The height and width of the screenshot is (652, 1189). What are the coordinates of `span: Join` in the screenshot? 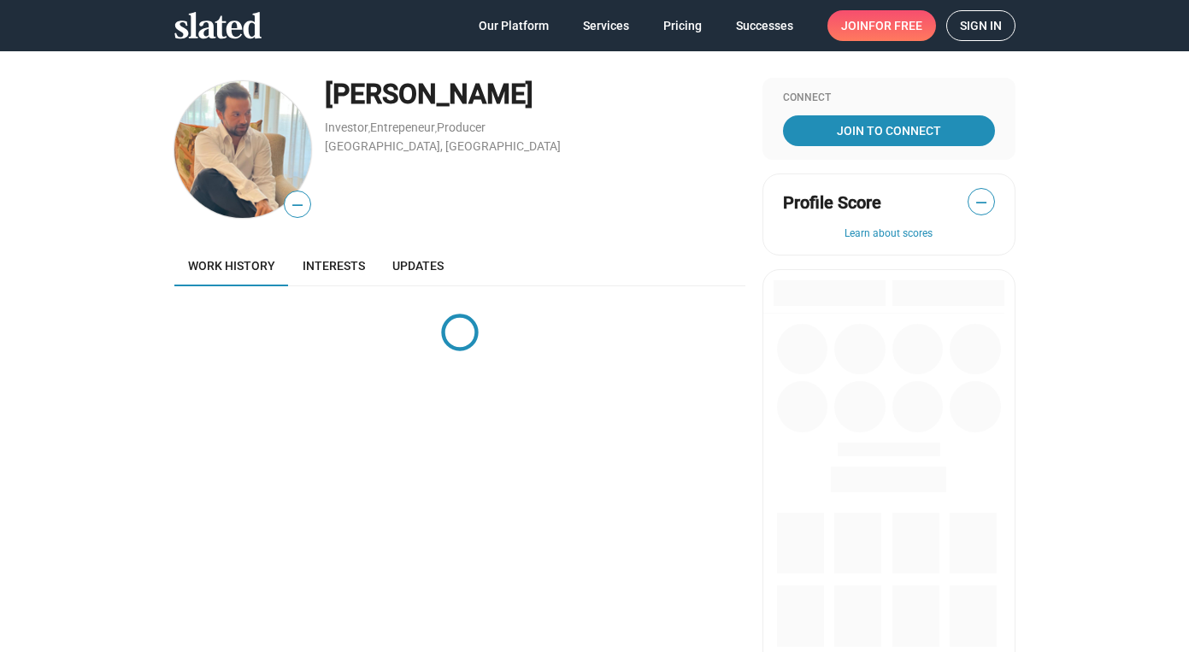 It's located at (881, 26).